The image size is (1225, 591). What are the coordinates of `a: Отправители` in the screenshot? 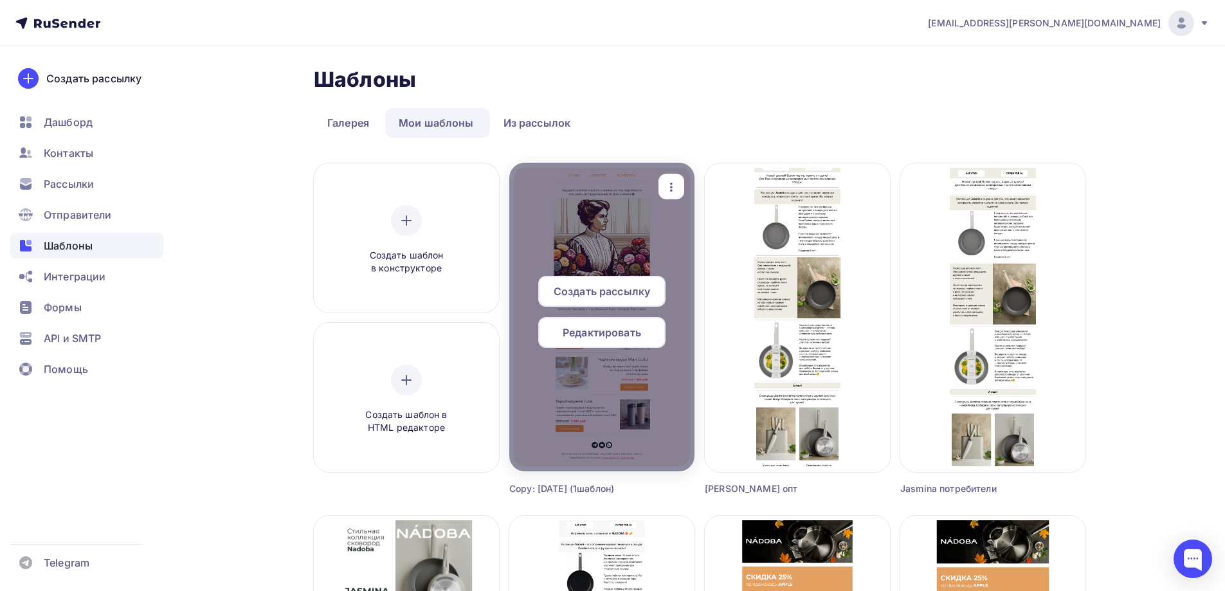 It's located at (87, 215).